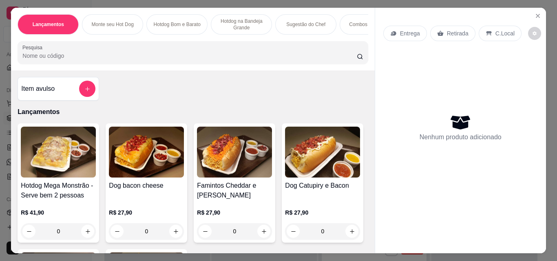 The image size is (557, 261). Describe the element at coordinates (538, 16) in the screenshot. I see `button: Close` at that location.